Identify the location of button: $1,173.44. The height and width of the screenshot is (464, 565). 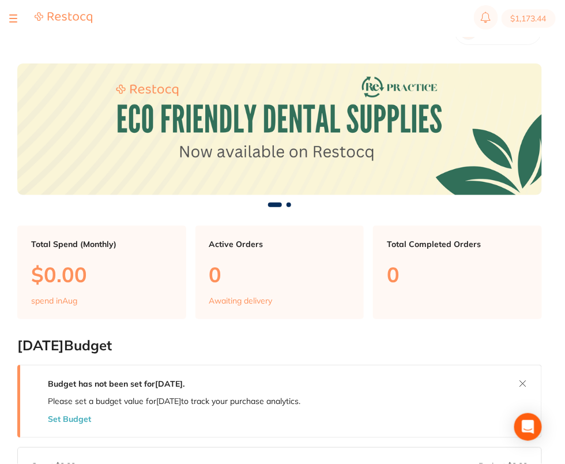
(529, 18).